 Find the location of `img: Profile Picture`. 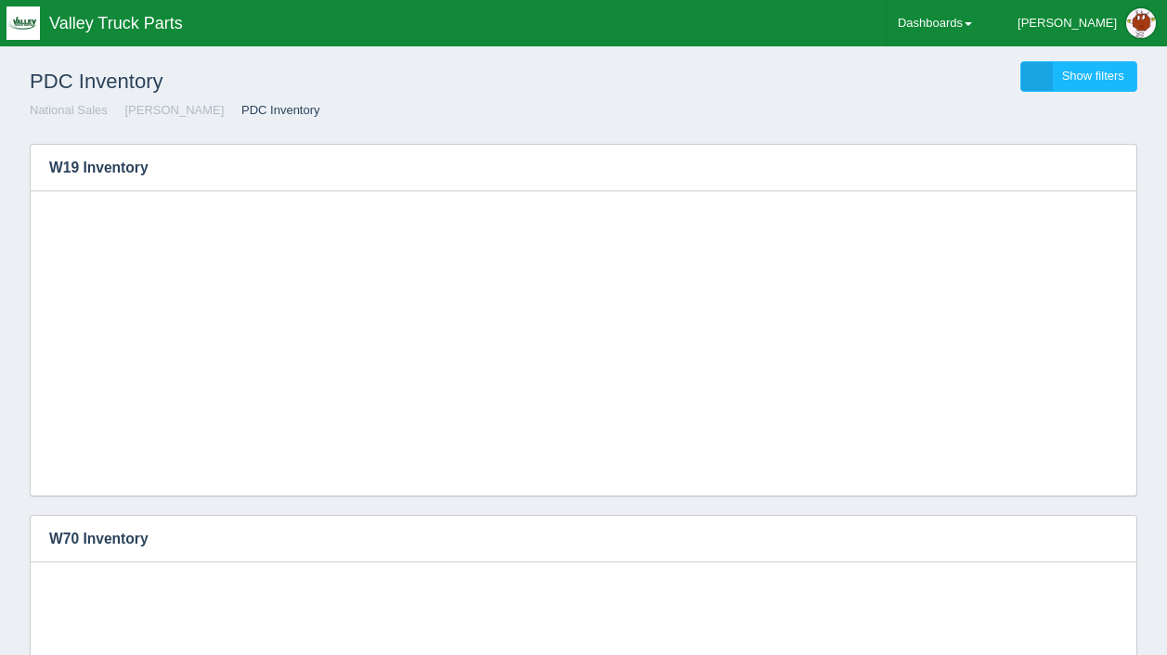

img: Profile Picture is located at coordinates (1141, 23).